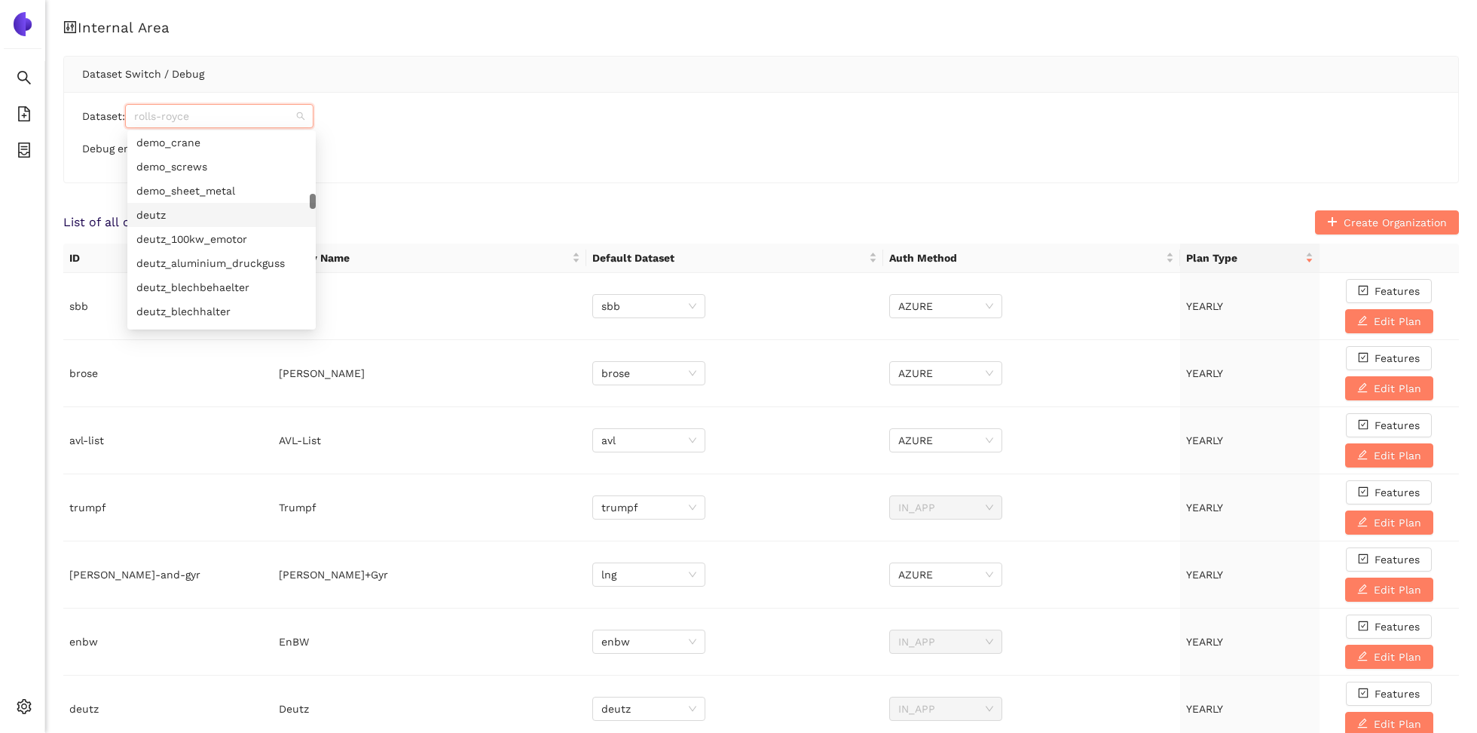 Image resolution: width=1477 pixels, height=733 pixels. I want to click on span: List of all organizations ( 88 ), so click(147, 222).